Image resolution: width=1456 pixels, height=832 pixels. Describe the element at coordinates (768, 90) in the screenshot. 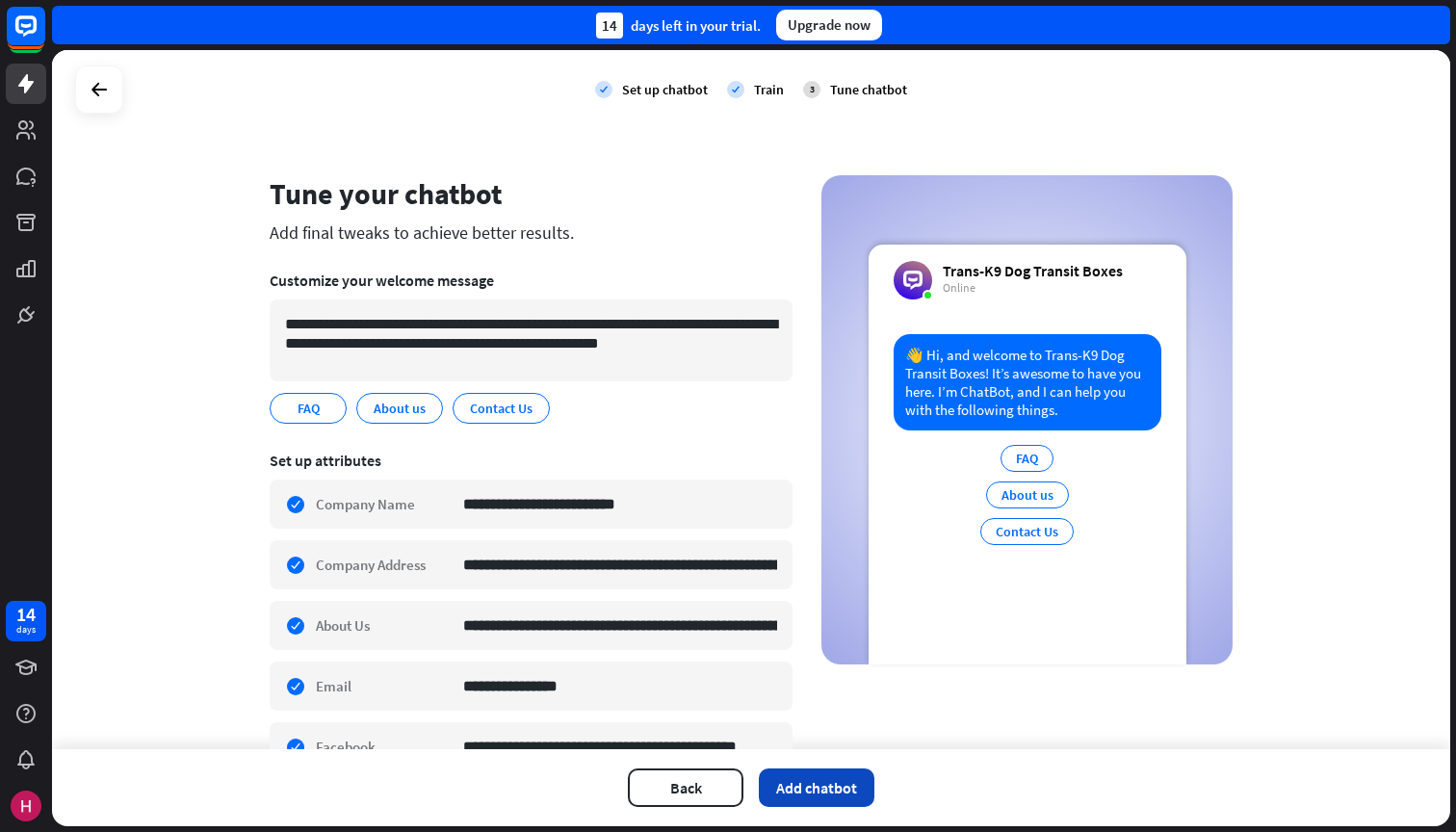

I see `div: Train` at that location.